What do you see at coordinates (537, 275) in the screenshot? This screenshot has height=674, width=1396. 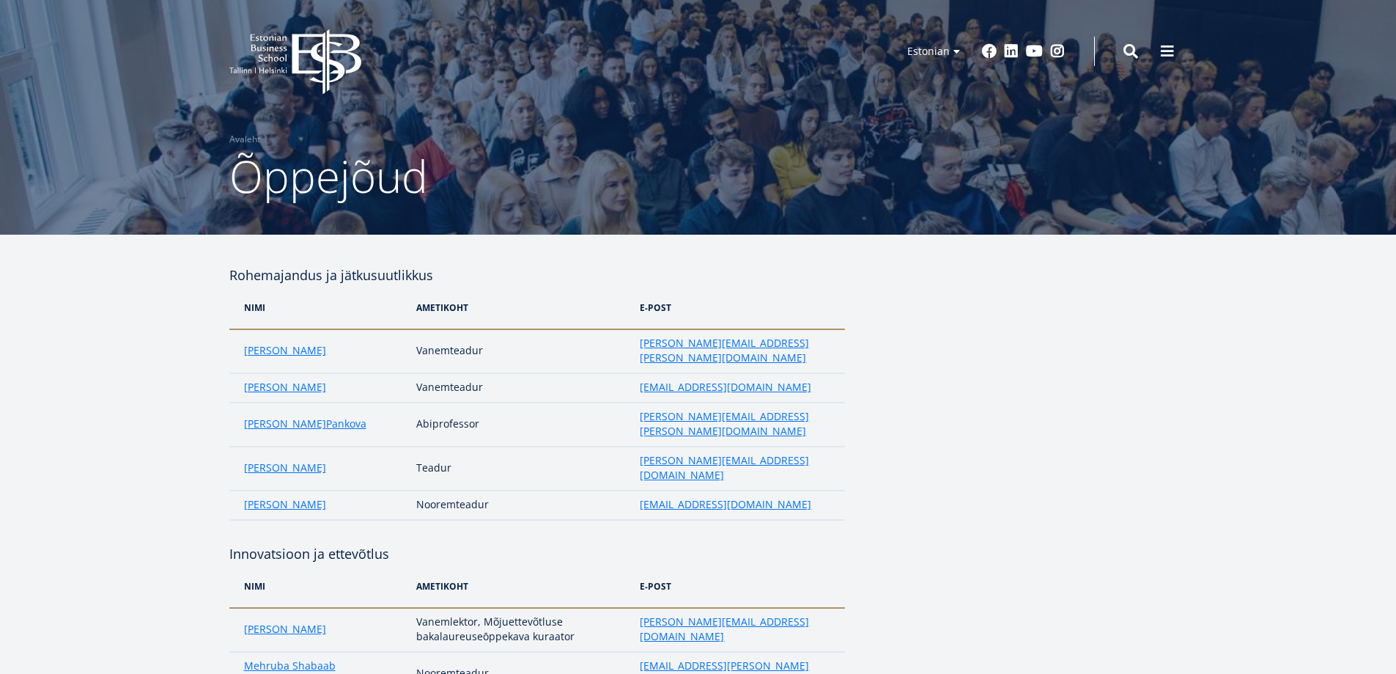 I see `h4: Rohemajandus ja jätkusuutlikkus` at bounding box center [537, 275].